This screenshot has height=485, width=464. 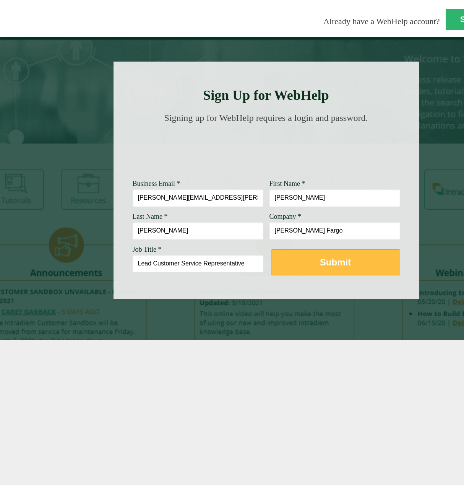 I want to click on img: Need Credentials? Sign up below. Have Credentials? Use the sign-in button., so click(x=267, y=150).